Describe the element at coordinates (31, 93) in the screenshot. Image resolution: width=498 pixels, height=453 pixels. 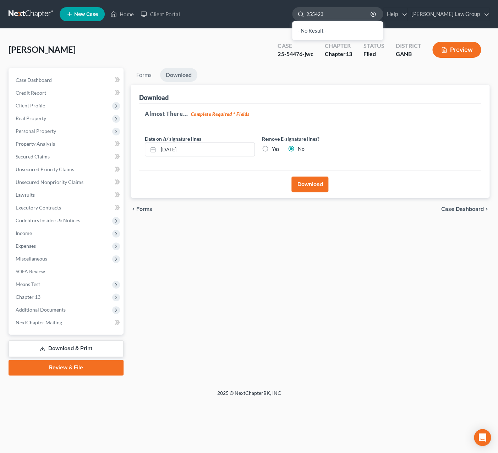
I see `span: Credit Report` at that location.